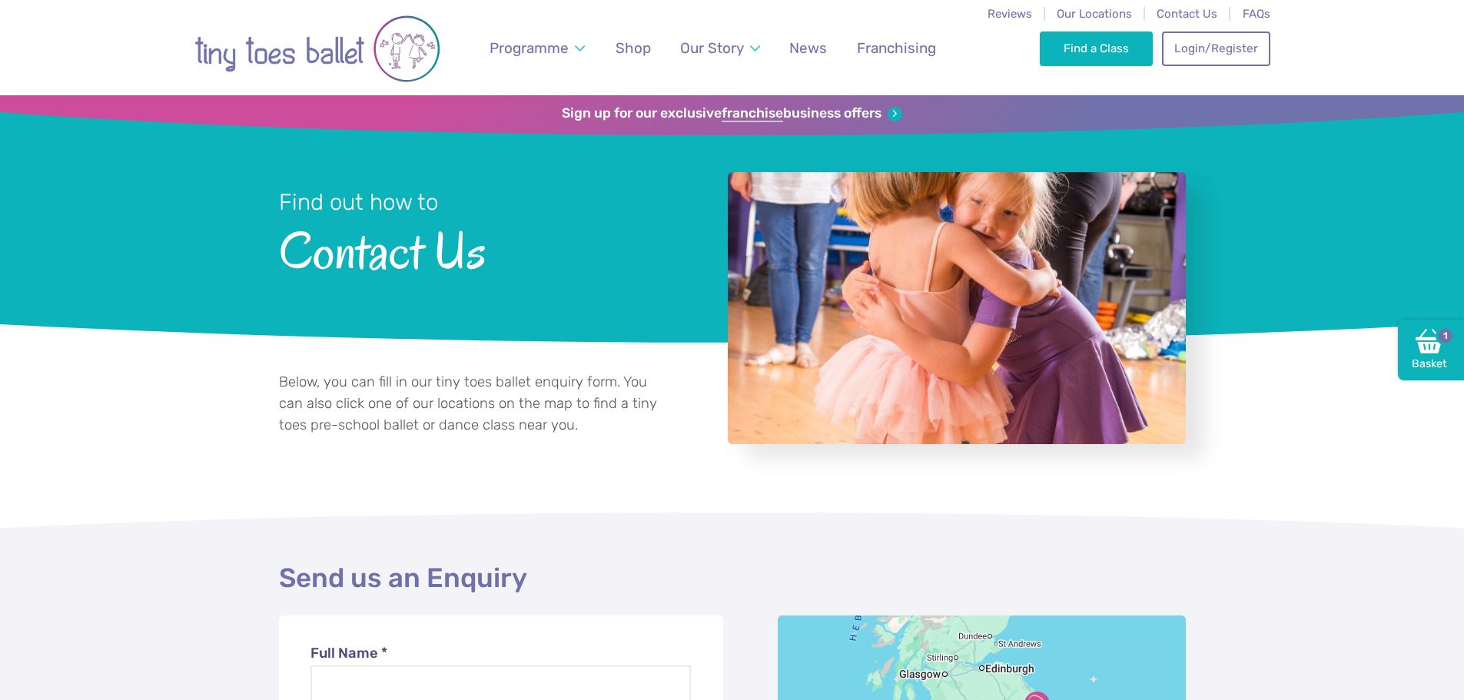  What do you see at coordinates (1010, 14) in the screenshot?
I see `a: Reviews` at bounding box center [1010, 14].